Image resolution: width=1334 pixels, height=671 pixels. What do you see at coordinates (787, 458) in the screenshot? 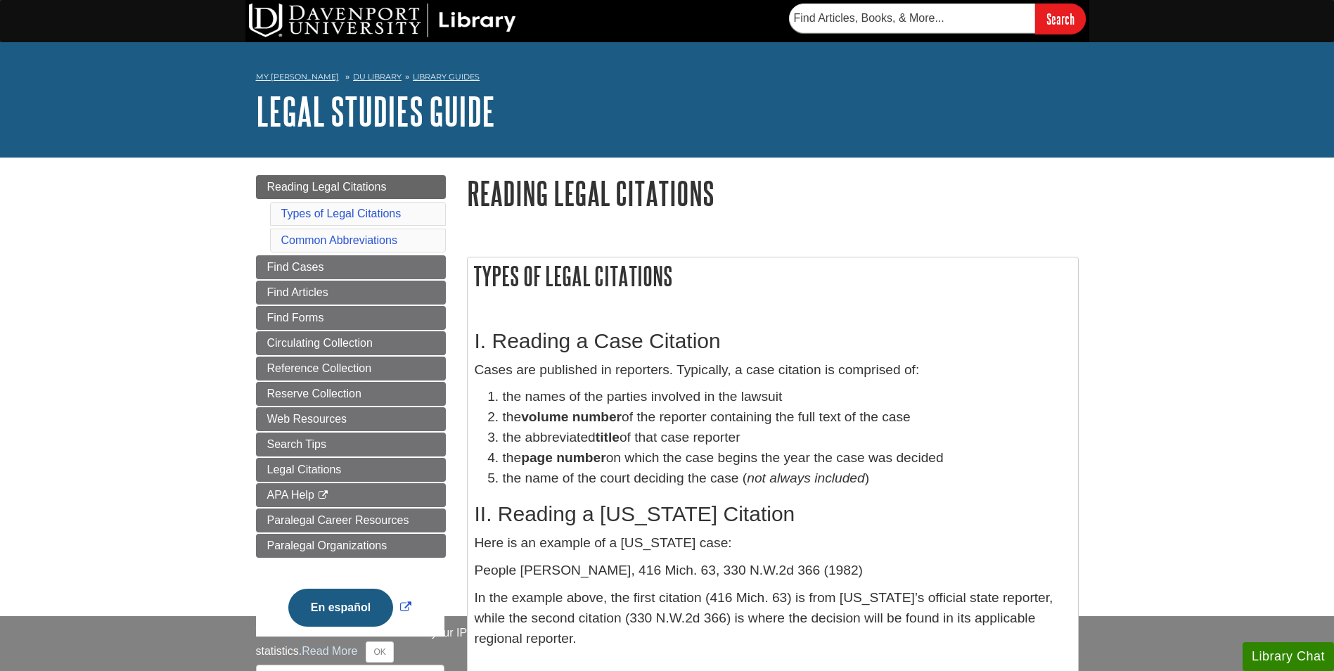
I see `li: the on which the case begins the year the case was decided` at bounding box center [787, 458].